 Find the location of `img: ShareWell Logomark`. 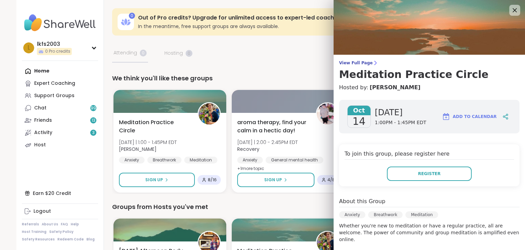

img: ShareWell Logomark is located at coordinates (446, 117).